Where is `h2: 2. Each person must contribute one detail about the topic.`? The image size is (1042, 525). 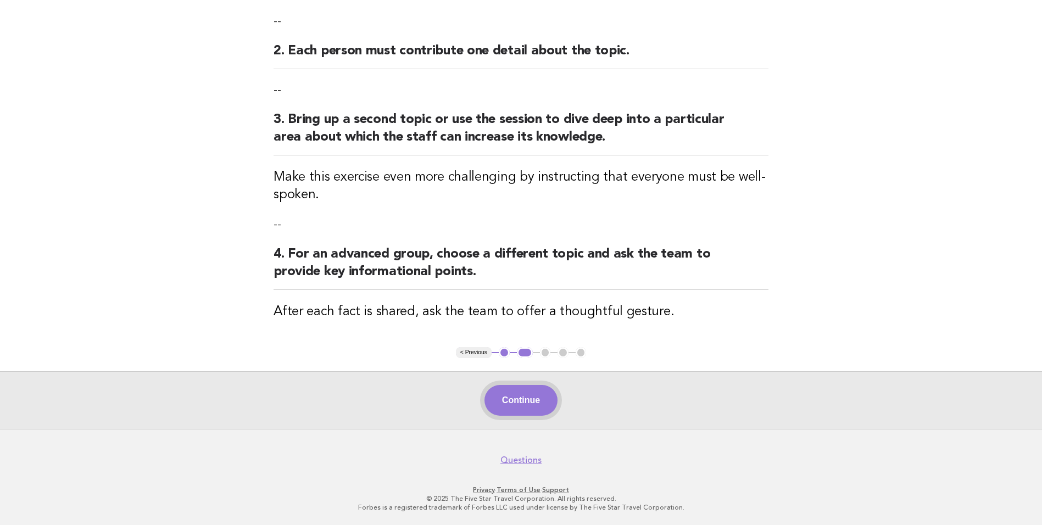
h2: 2. Each person must contribute one detail about the topic. is located at coordinates (520, 55).